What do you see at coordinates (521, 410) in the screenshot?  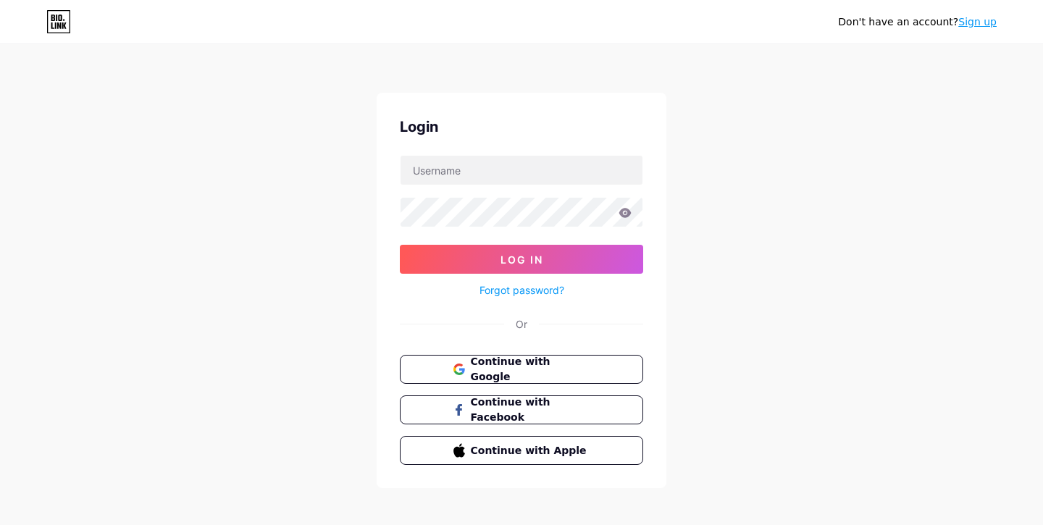 I see `button: Continue with Facebook` at bounding box center [521, 410].